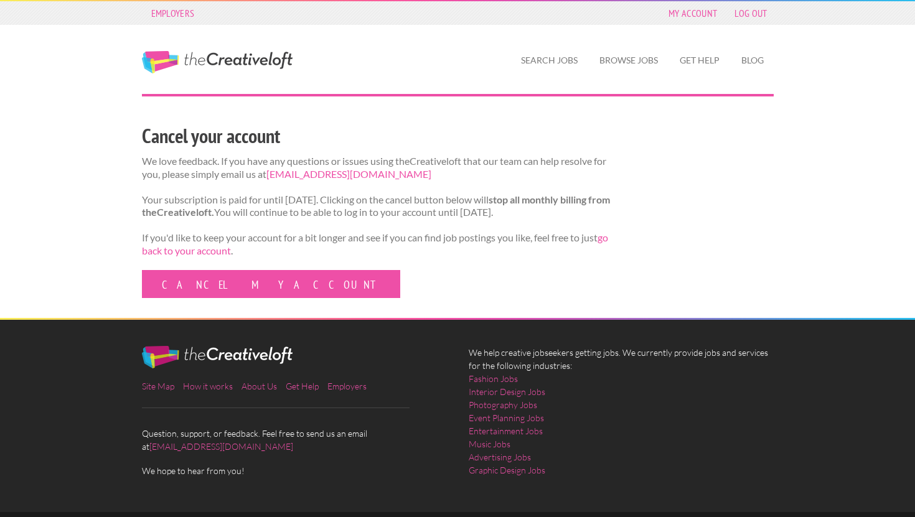 The width and height of the screenshot is (915, 517). What do you see at coordinates (693, 13) in the screenshot?
I see `a: My Account` at bounding box center [693, 13].